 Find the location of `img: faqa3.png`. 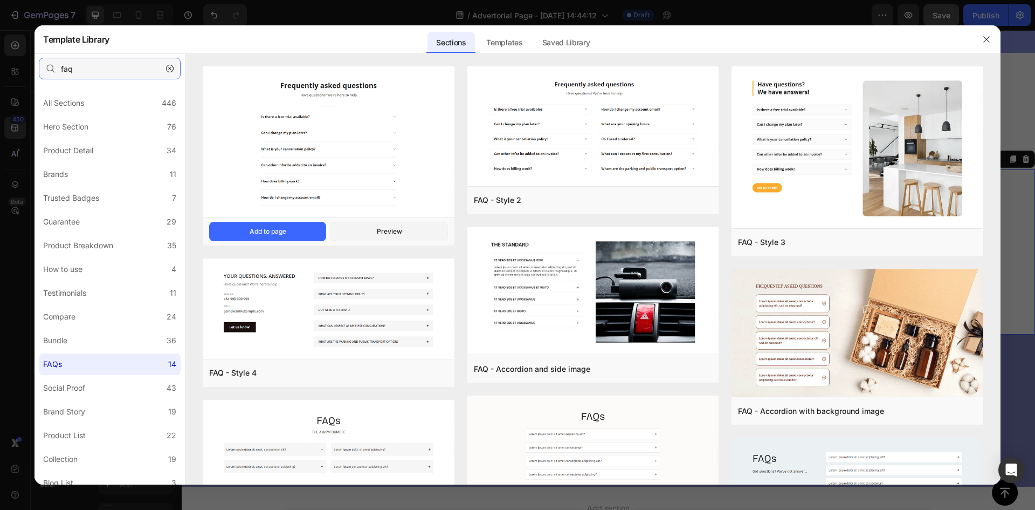

img: faqa3.png is located at coordinates (593, 292).